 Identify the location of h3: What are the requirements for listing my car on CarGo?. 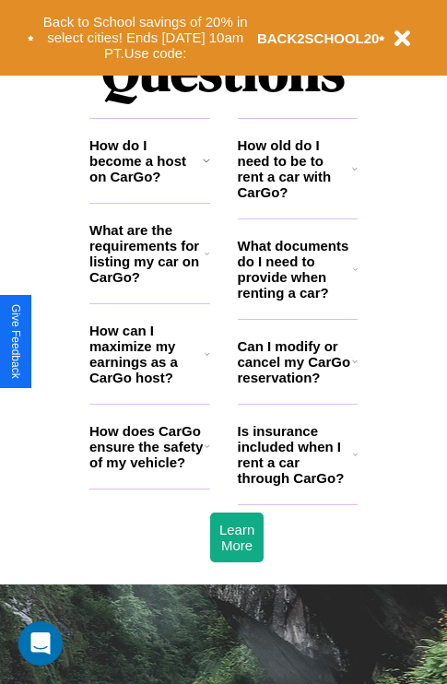
(147, 254).